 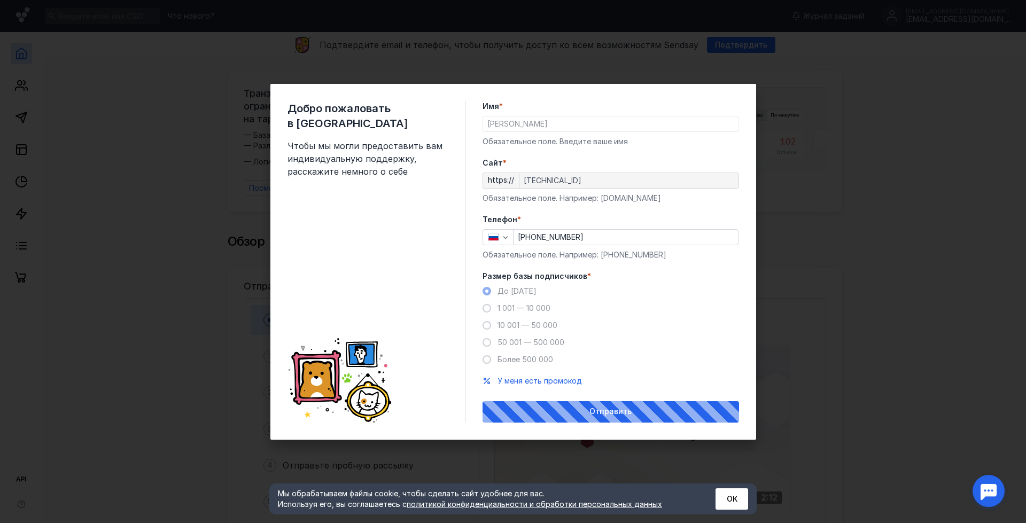 What do you see at coordinates (484, 499) in the screenshot?
I see `div: Мы обрабатываем файлы cookie, чтобы сделать сайт удобнее для вас. Используя его, вы соглашаетесь c` at bounding box center [484, 499].